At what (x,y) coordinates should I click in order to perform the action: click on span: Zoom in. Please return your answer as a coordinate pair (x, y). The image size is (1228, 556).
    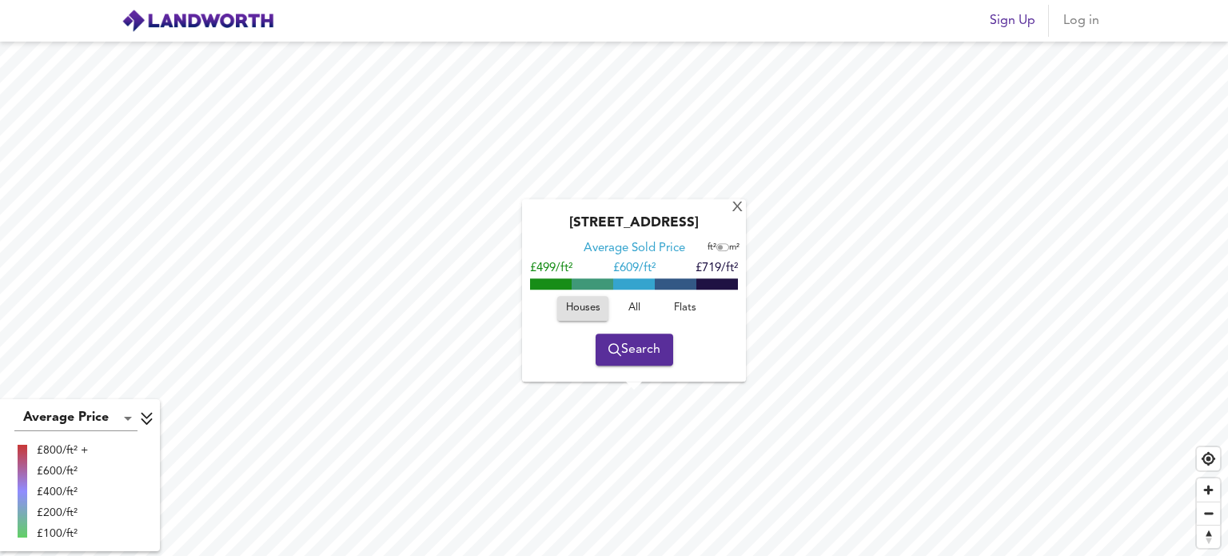
    Looking at the image, I should click on (1208, 489).